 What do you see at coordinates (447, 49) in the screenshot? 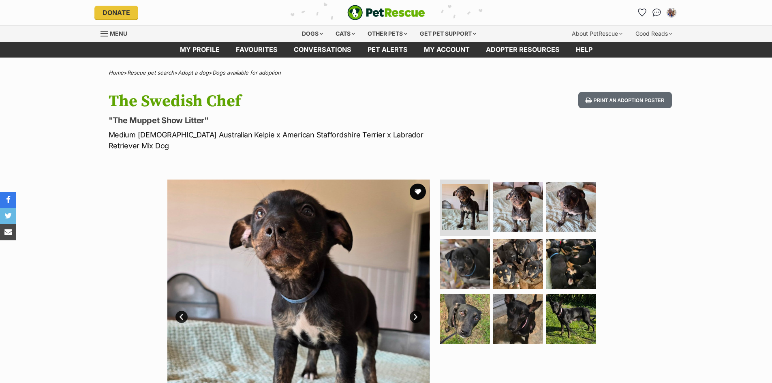
I see `a: My account` at bounding box center [447, 49].